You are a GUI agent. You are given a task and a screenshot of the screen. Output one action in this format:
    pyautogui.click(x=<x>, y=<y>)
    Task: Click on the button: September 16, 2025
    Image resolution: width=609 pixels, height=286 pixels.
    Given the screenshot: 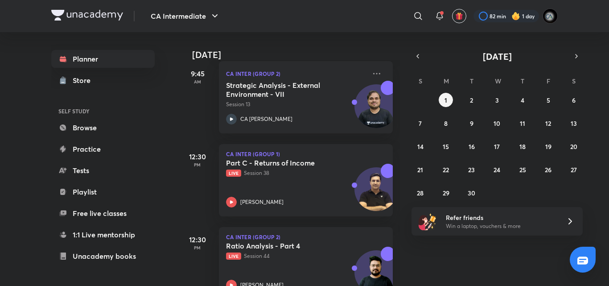 What is the action you would take?
    pyautogui.click(x=472, y=146)
    